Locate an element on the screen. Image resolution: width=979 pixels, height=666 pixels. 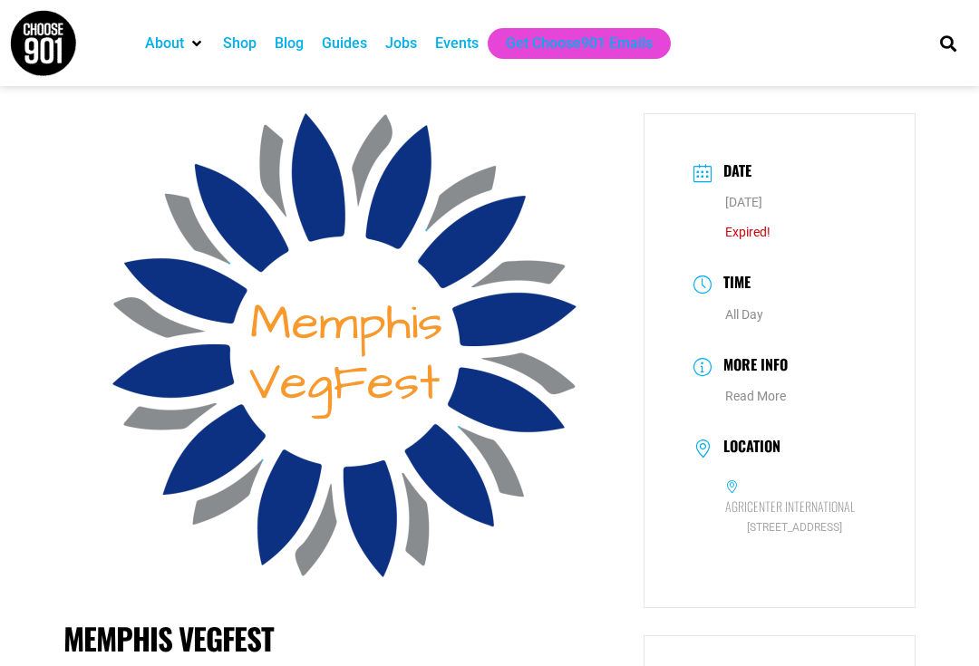
h3: Date is located at coordinates (733, 172).